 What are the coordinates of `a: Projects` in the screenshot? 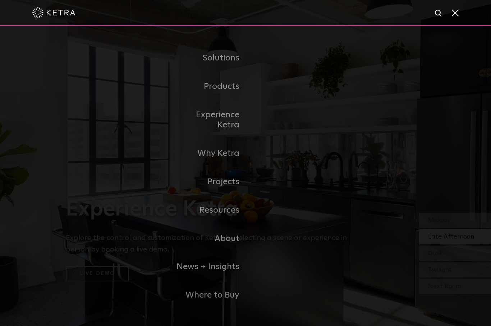 It's located at (209, 182).